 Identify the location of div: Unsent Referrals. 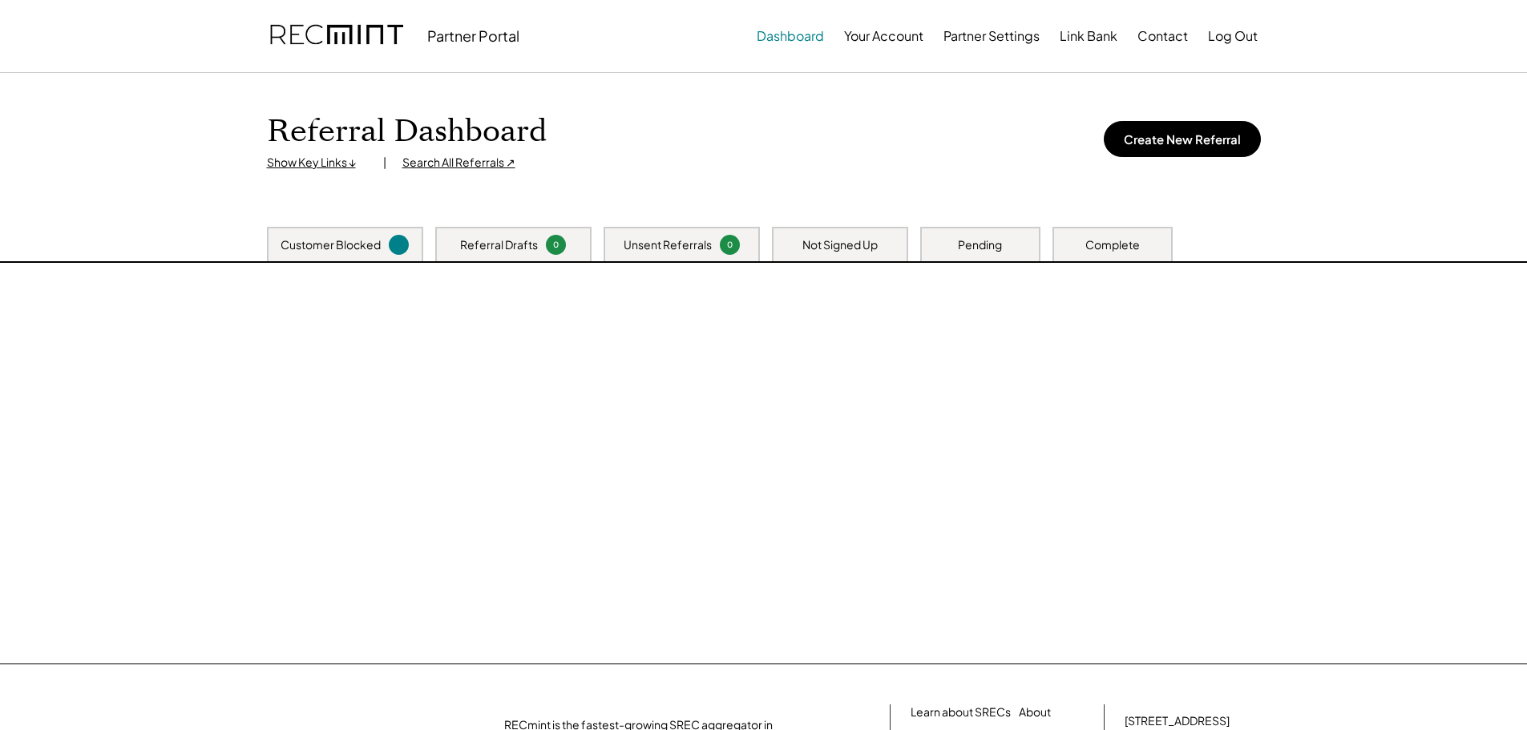
(668, 245).